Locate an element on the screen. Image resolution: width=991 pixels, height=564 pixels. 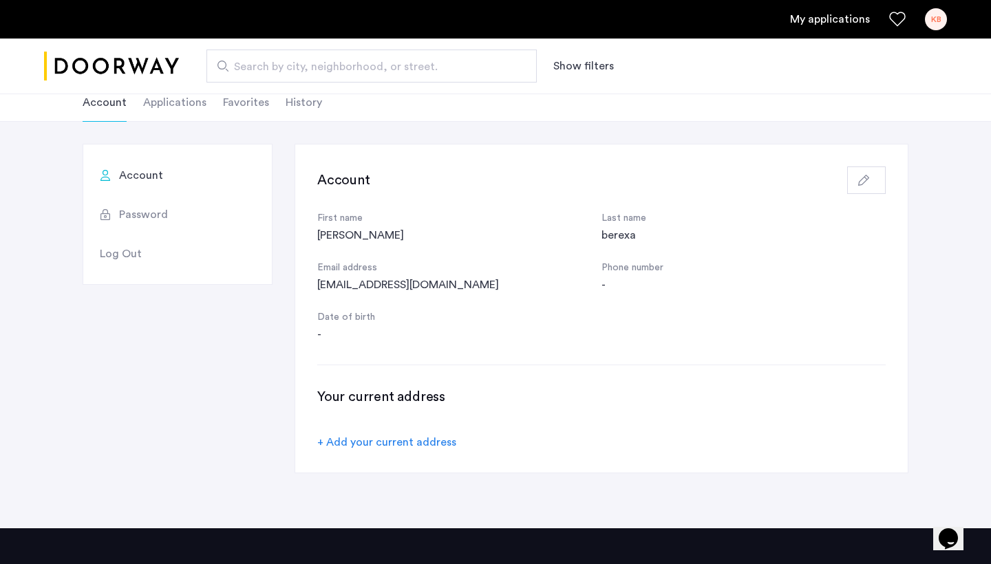
a: Cazamio logo is located at coordinates (111, 66).